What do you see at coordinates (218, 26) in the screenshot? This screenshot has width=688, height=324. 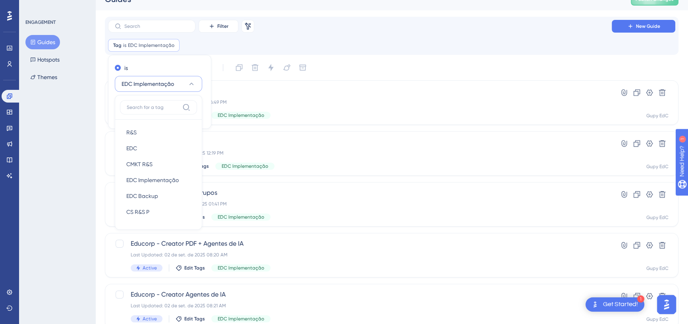 I see `button: Filter` at bounding box center [218, 26].